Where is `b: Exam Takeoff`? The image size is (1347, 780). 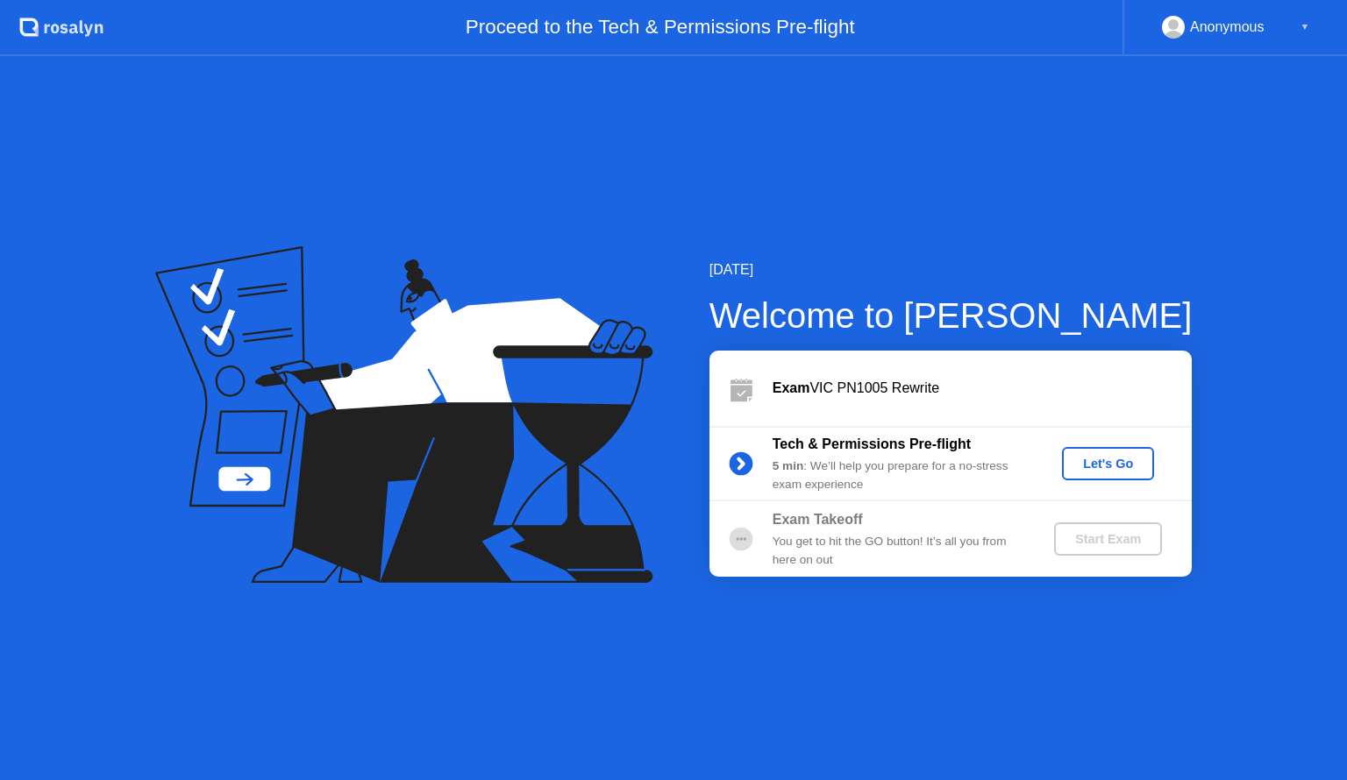 b: Exam Takeoff is located at coordinates (817, 519).